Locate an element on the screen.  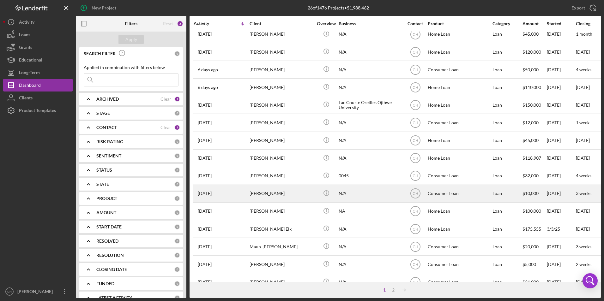
b: FUNDED is located at coordinates (105, 284).